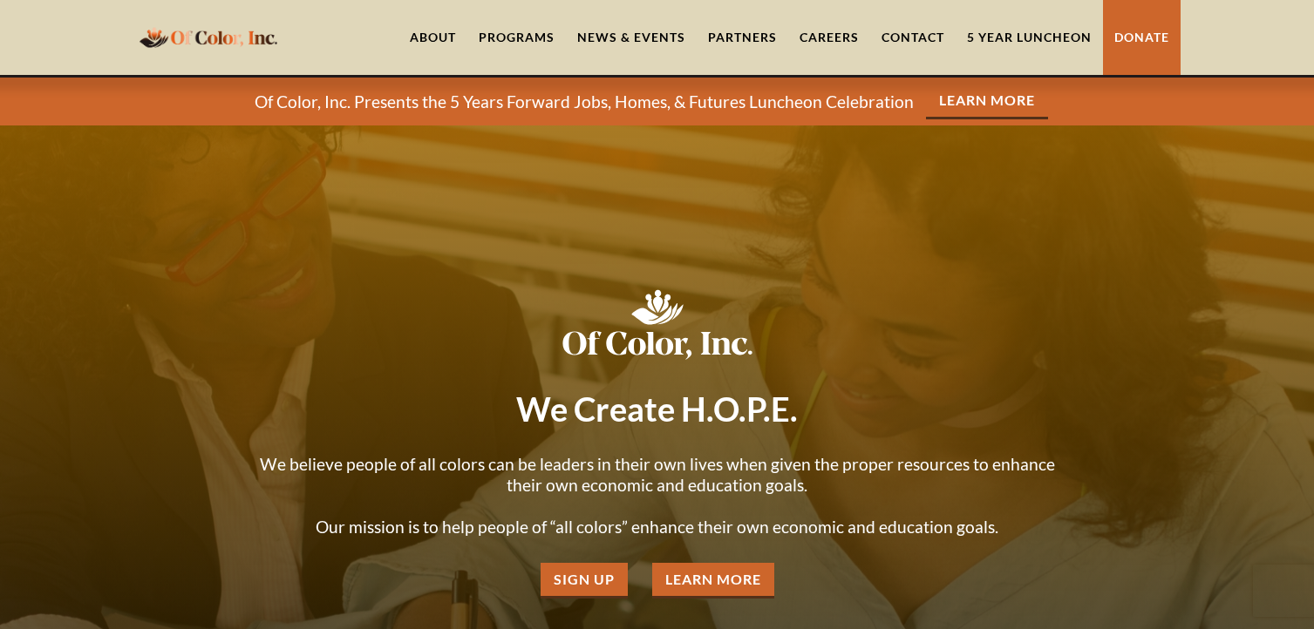 This screenshot has width=1314, height=629. I want to click on p: We believe people of all colors can be leaders in their own lives when given the proper resources..., so click(657, 496).